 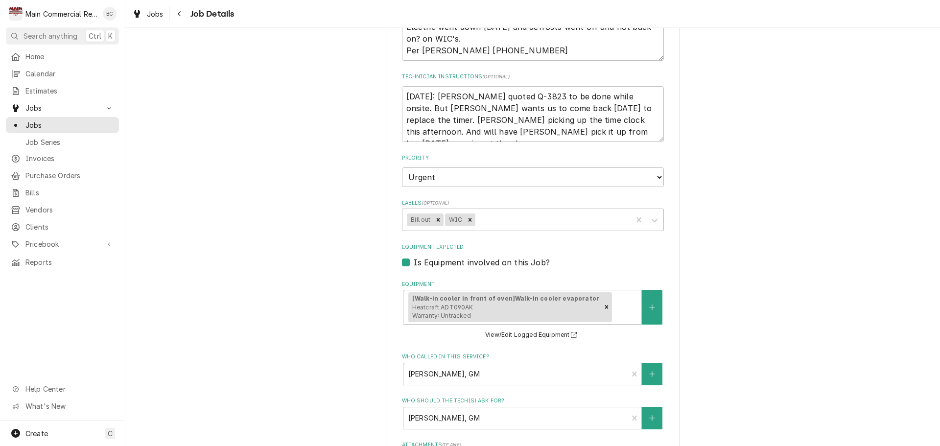 What do you see at coordinates (454, 220) in the screenshot?
I see `div: WIC` at bounding box center [454, 220].